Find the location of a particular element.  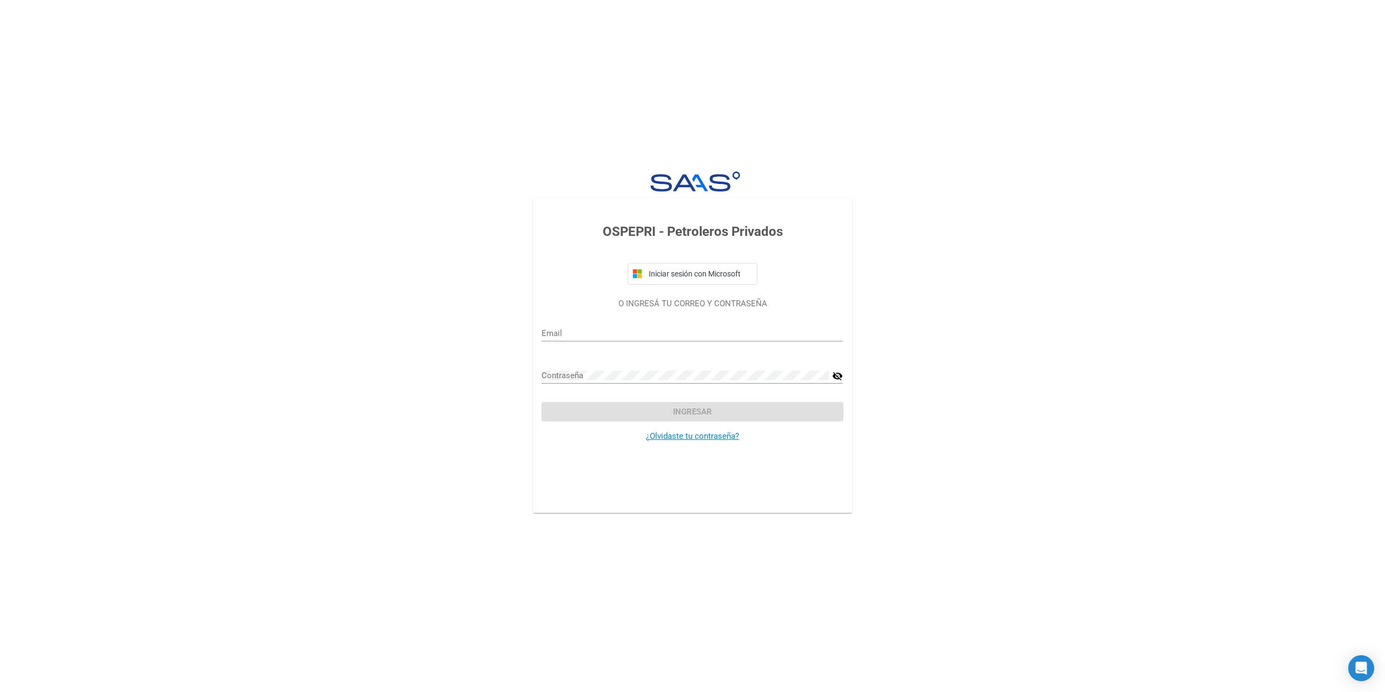

span: Ingresar is located at coordinates (693, 412).